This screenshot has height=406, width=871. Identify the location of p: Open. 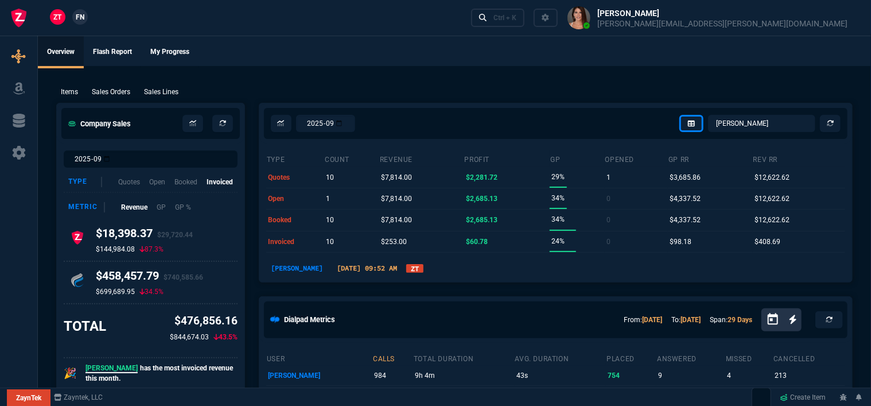
(157, 182).